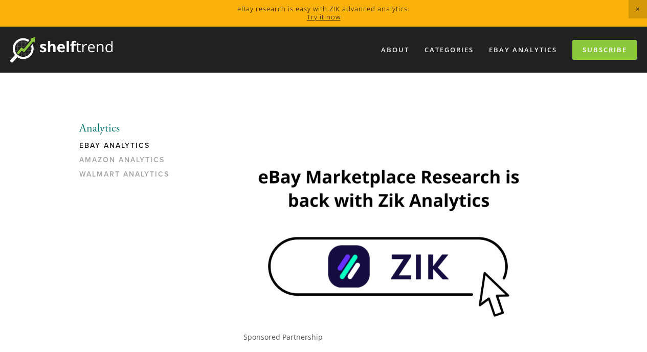 The image size is (647, 352). I want to click on a: Zik Analytics Sponsored Ad, so click(389, 239).